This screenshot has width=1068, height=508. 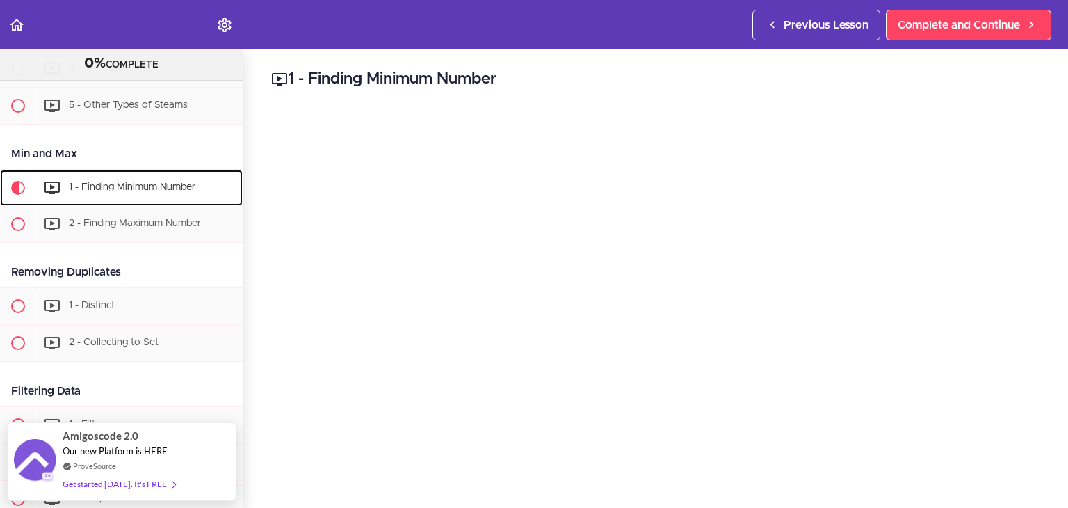 I want to click on span: 0%, so click(x=95, y=63).